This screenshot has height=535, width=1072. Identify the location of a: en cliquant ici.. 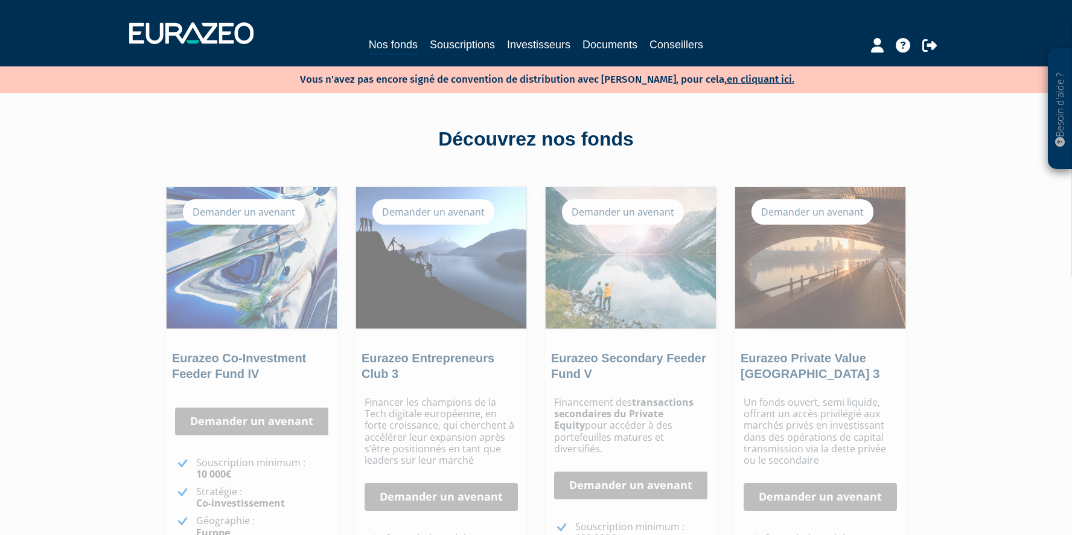
(761, 79).